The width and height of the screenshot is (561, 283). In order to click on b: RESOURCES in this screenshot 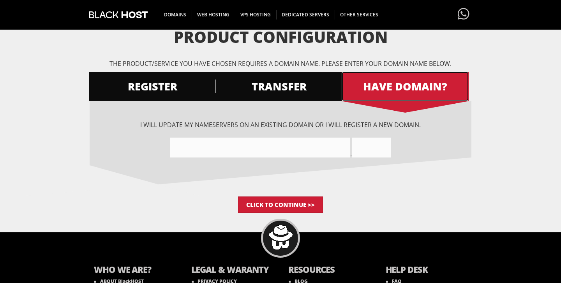, I will do `click(329, 270)`.